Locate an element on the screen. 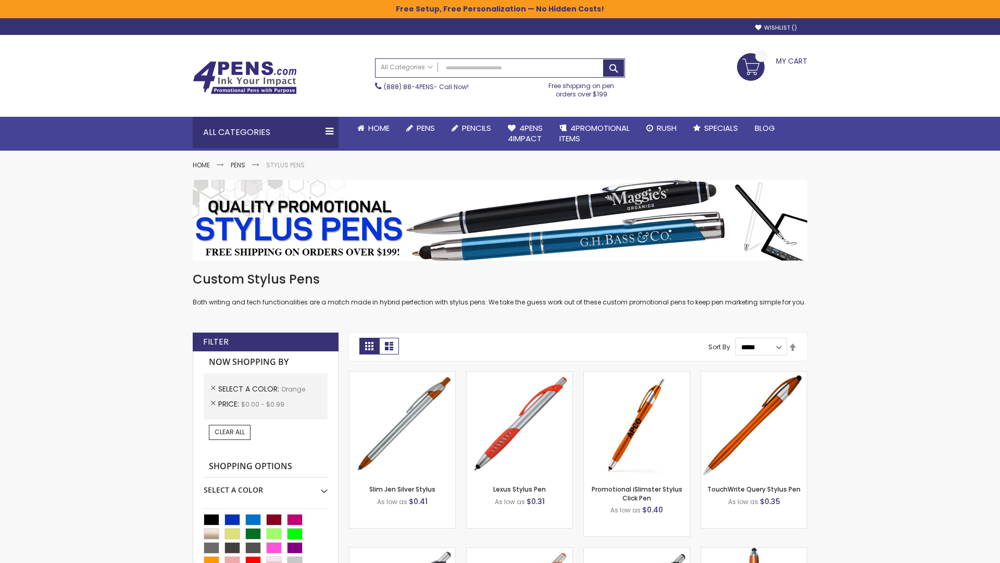 Image resolution: width=1000 pixels, height=563 pixels. a: (888) 88-4PENS is located at coordinates (409, 86).